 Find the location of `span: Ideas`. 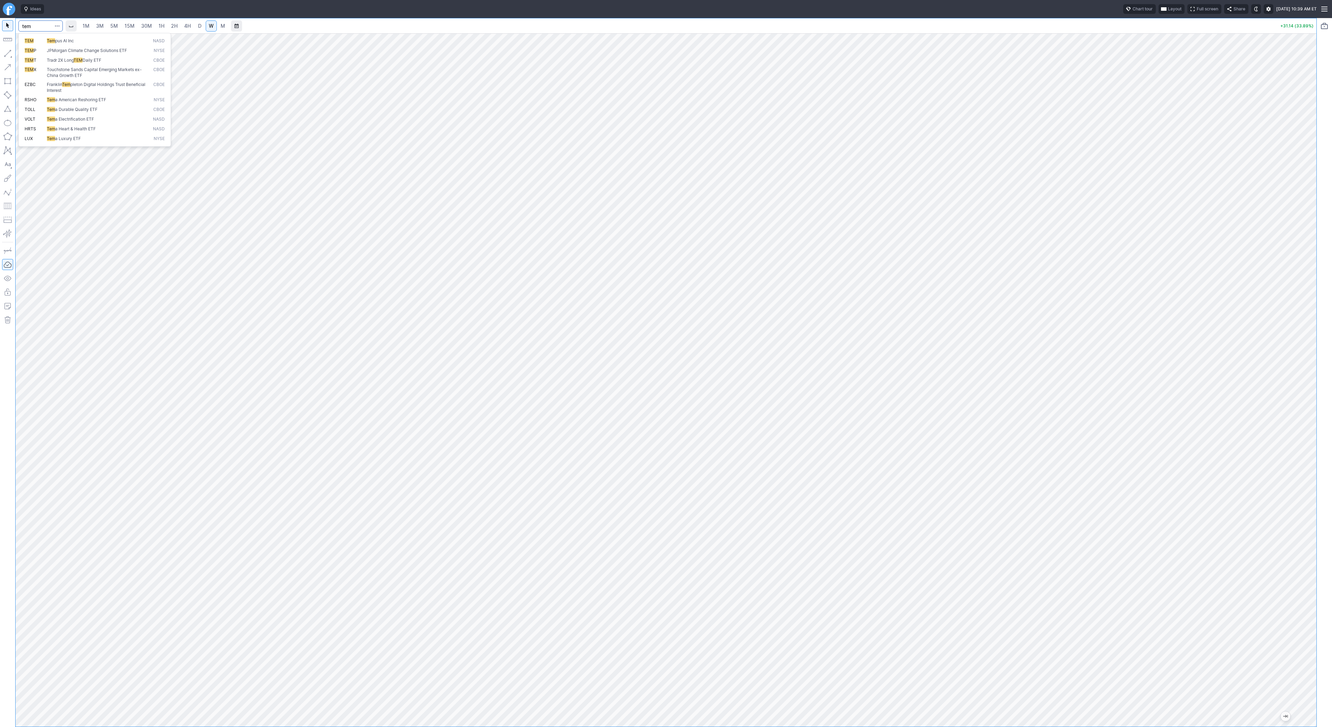

span: Ideas is located at coordinates (35, 9).